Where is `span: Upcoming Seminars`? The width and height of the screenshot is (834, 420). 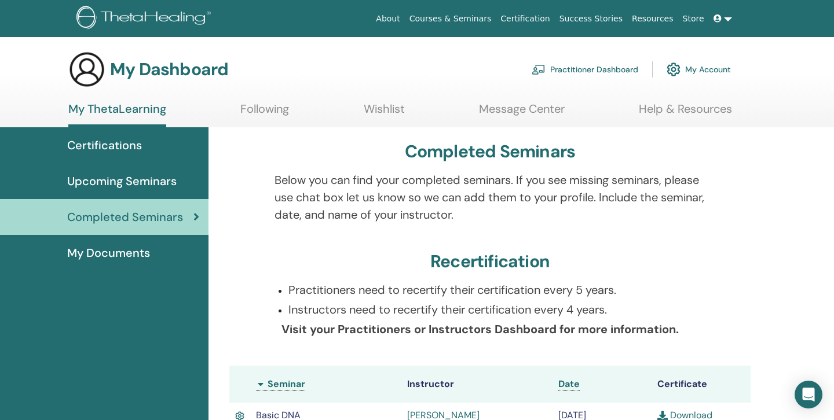 span: Upcoming Seminars is located at coordinates (122, 181).